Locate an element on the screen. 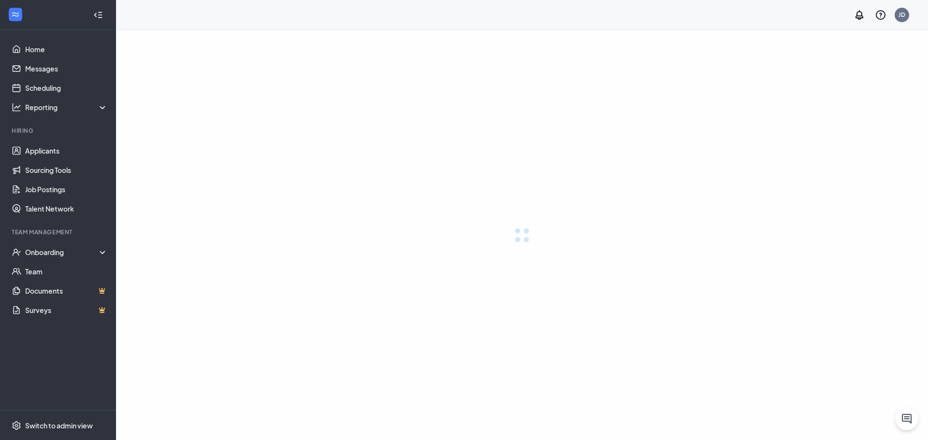 This screenshot has height=440, width=928. svg: QuestionInfo is located at coordinates (881, 15).